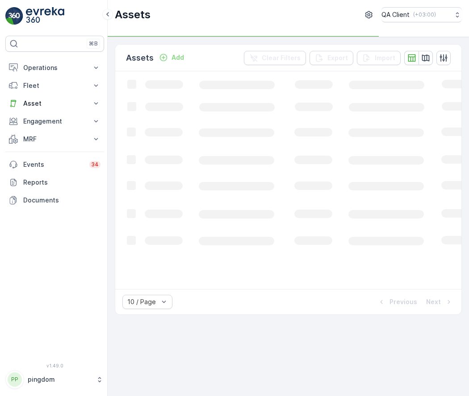 Image resolution: width=469 pixels, height=396 pixels. What do you see at coordinates (54, 86) in the screenshot?
I see `p: Fleet` at bounding box center [54, 86].